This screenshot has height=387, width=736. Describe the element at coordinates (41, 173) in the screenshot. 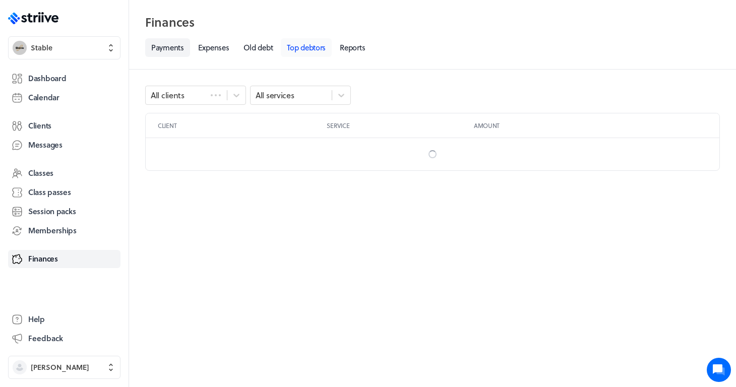

I see `span: Classes` at that location.